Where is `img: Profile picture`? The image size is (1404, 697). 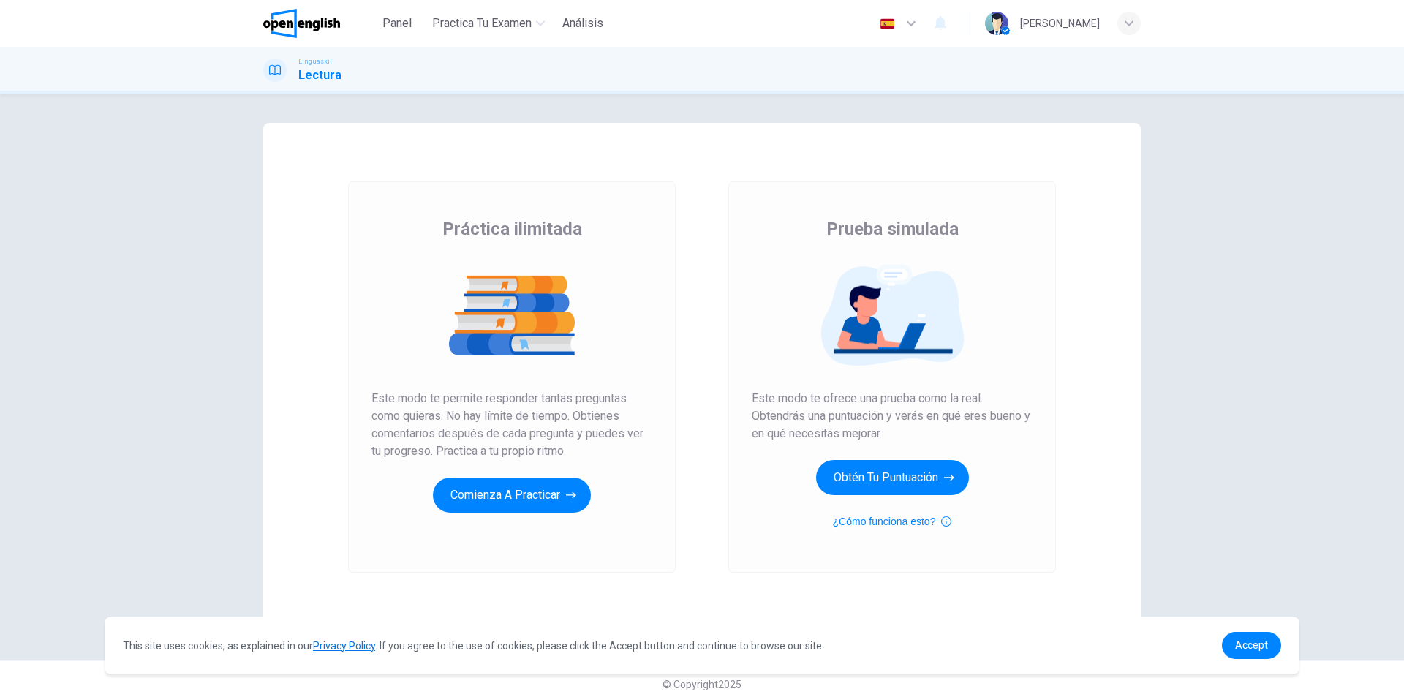 img: Profile picture is located at coordinates (997, 23).